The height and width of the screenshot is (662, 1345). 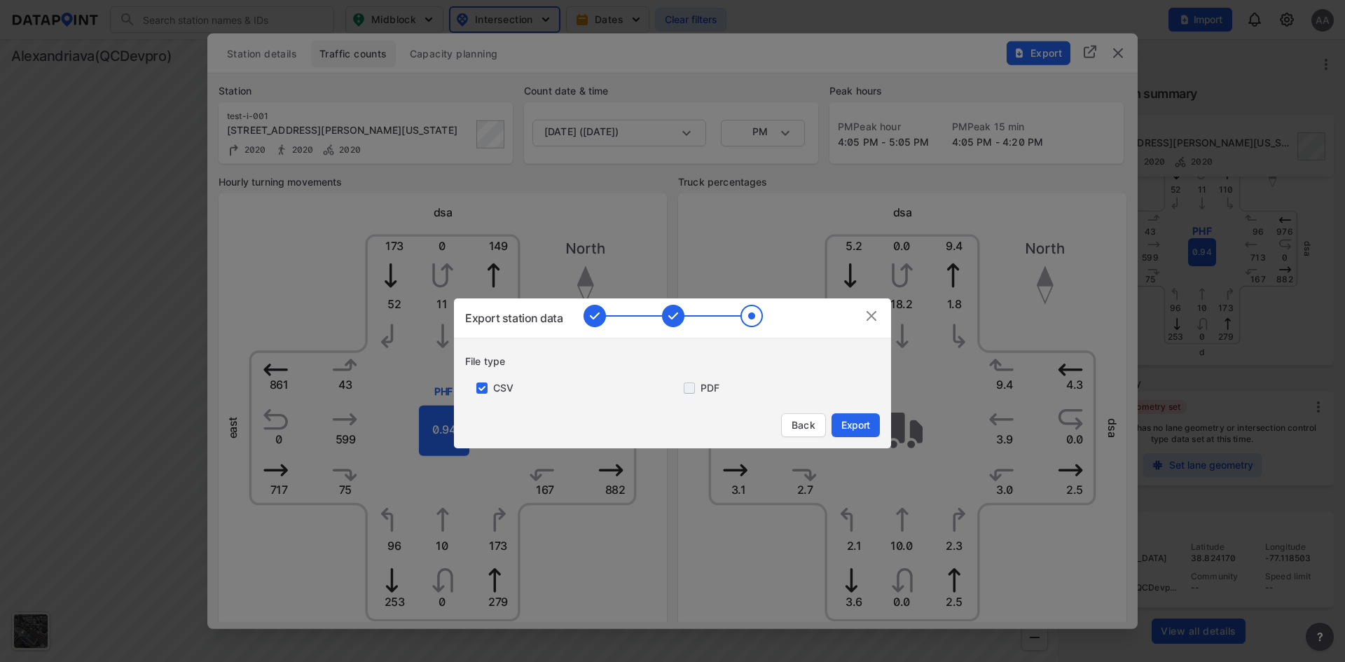 I want to click on div: Export station data, so click(x=513, y=318).